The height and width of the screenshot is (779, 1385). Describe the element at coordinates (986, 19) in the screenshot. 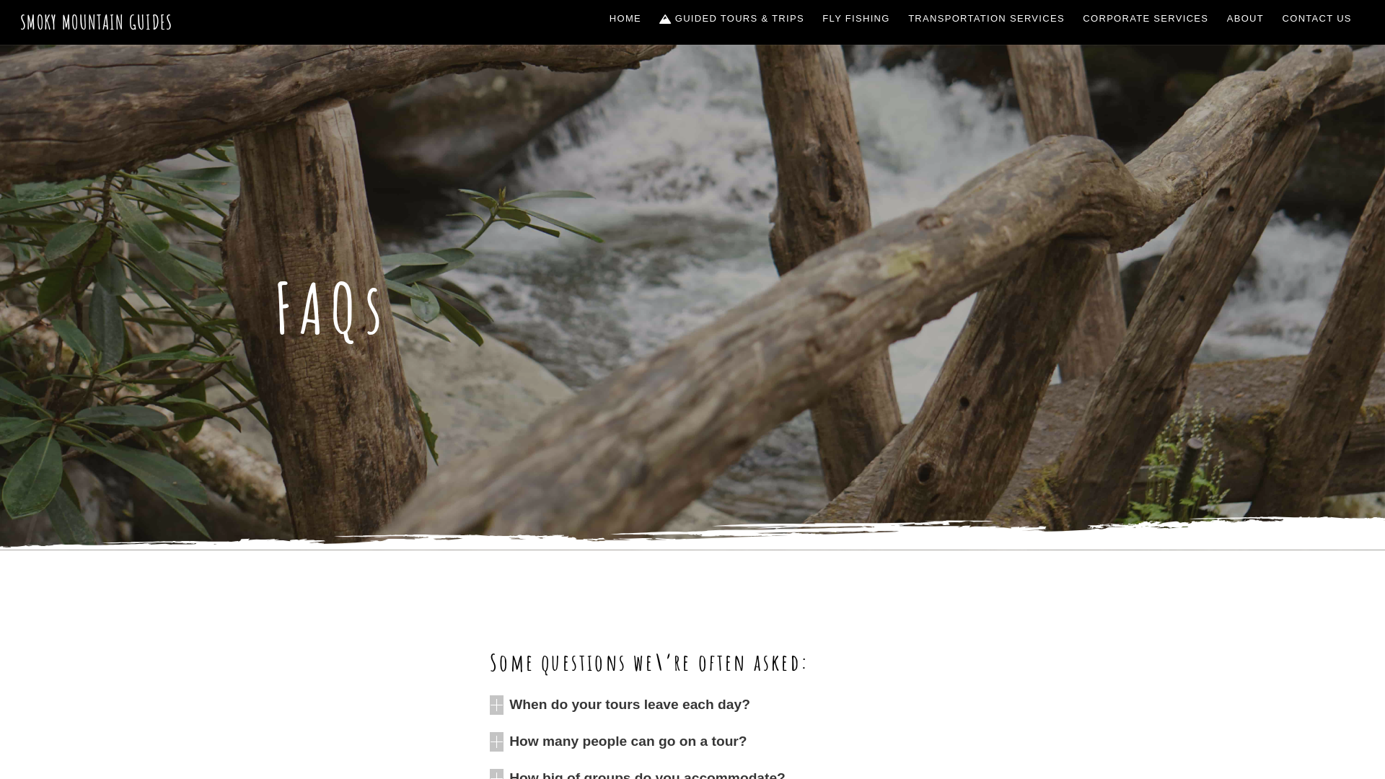

I see `a: Transportation Services` at that location.